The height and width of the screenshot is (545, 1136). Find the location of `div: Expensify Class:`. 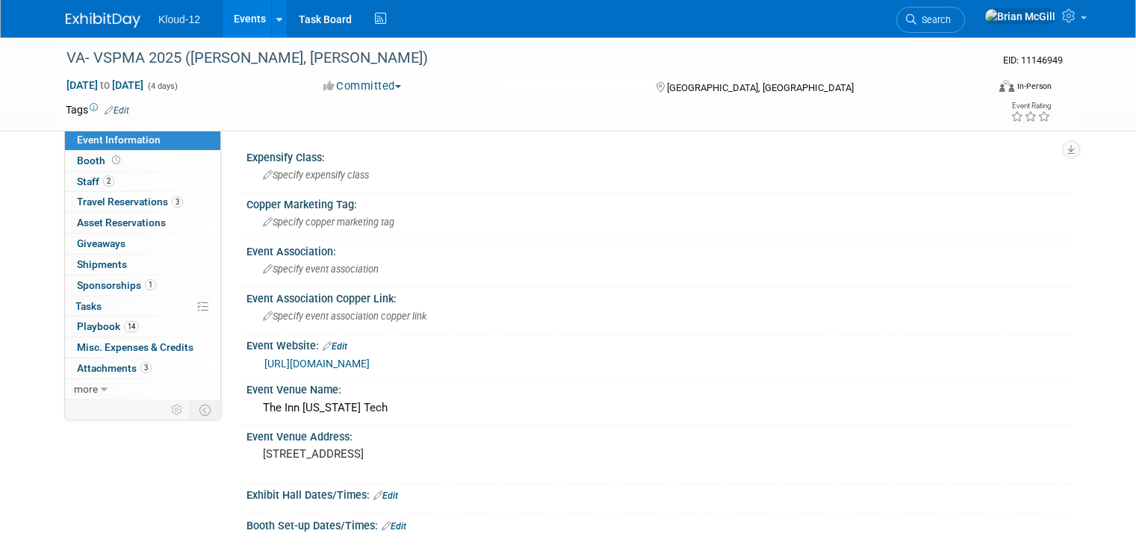

div: Expensify Class: is located at coordinates (658, 155).